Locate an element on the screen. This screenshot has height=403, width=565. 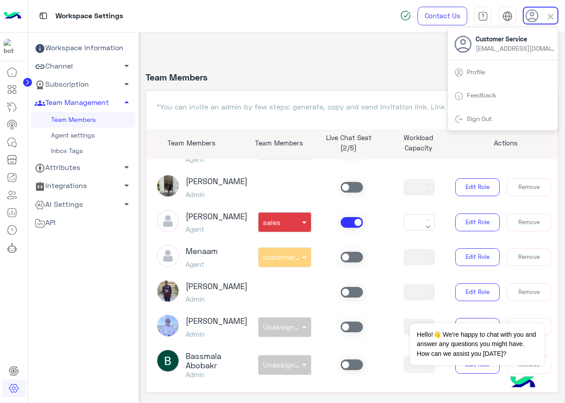
a: Contact Us is located at coordinates (443, 16).